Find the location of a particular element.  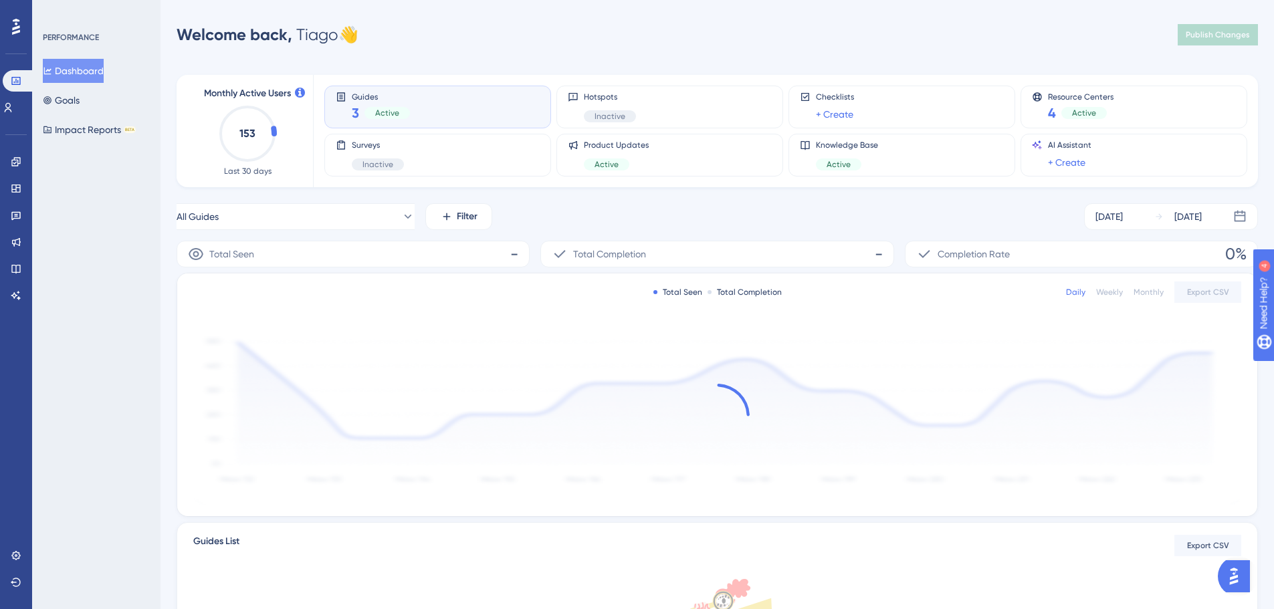

div: Total Completion is located at coordinates (744, 292).